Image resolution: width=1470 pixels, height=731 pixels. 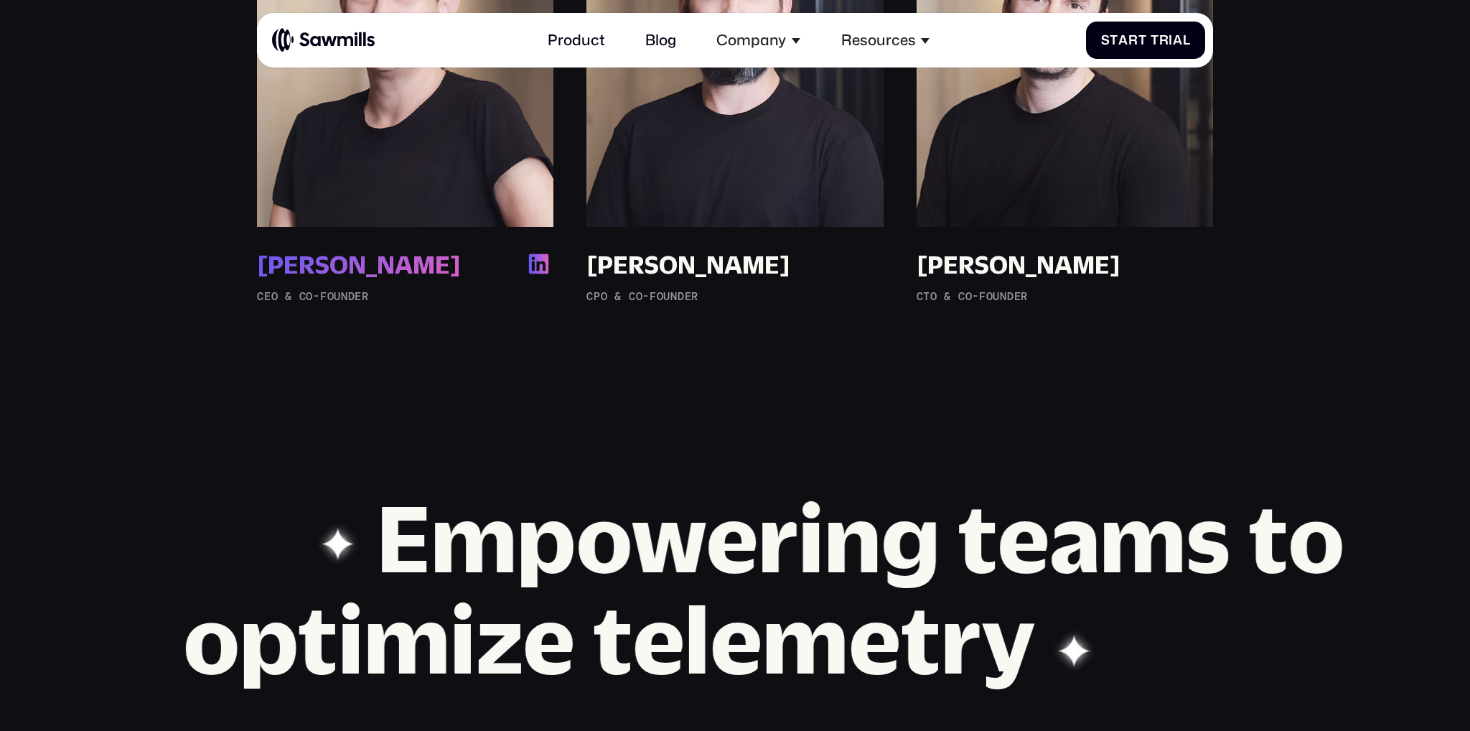 I want to click on div: CEO & Co-Founder, so click(x=405, y=297).